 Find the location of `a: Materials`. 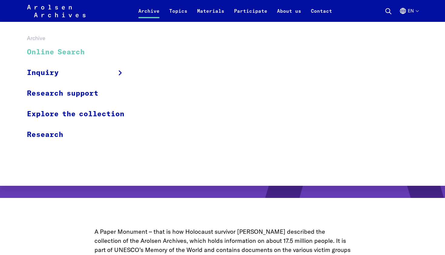

a: Materials is located at coordinates (211, 15).